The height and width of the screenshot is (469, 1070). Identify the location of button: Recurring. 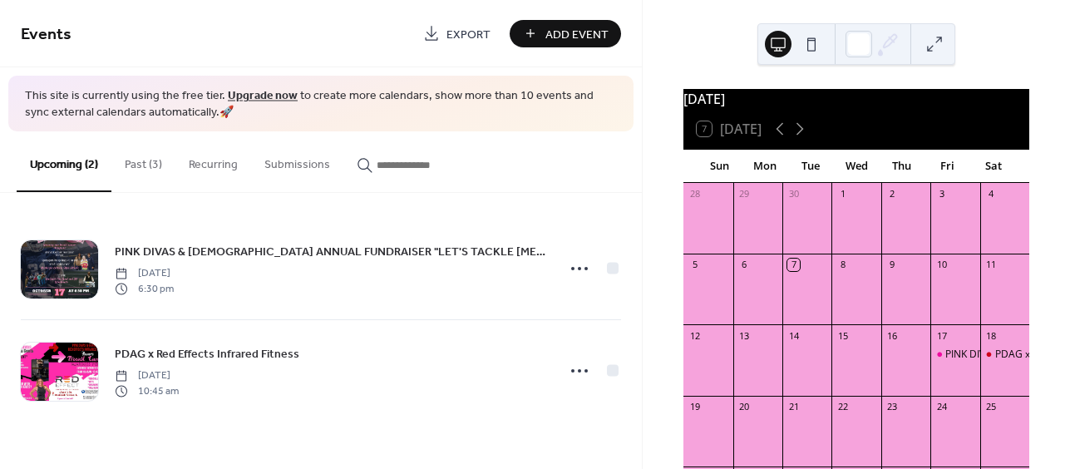
(213, 160).